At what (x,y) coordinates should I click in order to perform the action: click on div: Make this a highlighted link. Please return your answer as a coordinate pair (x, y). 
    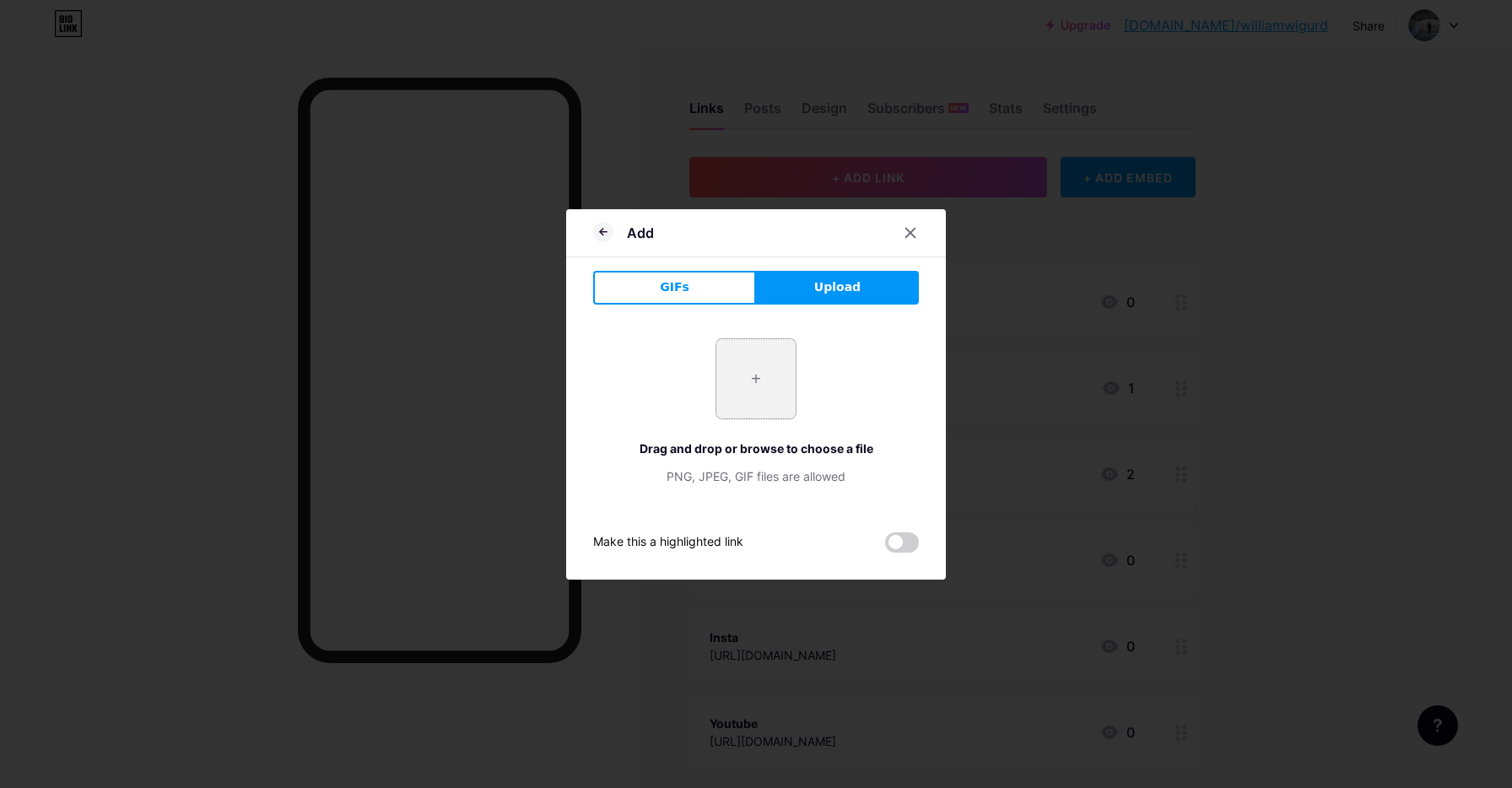
    Looking at the image, I should click on (669, 543).